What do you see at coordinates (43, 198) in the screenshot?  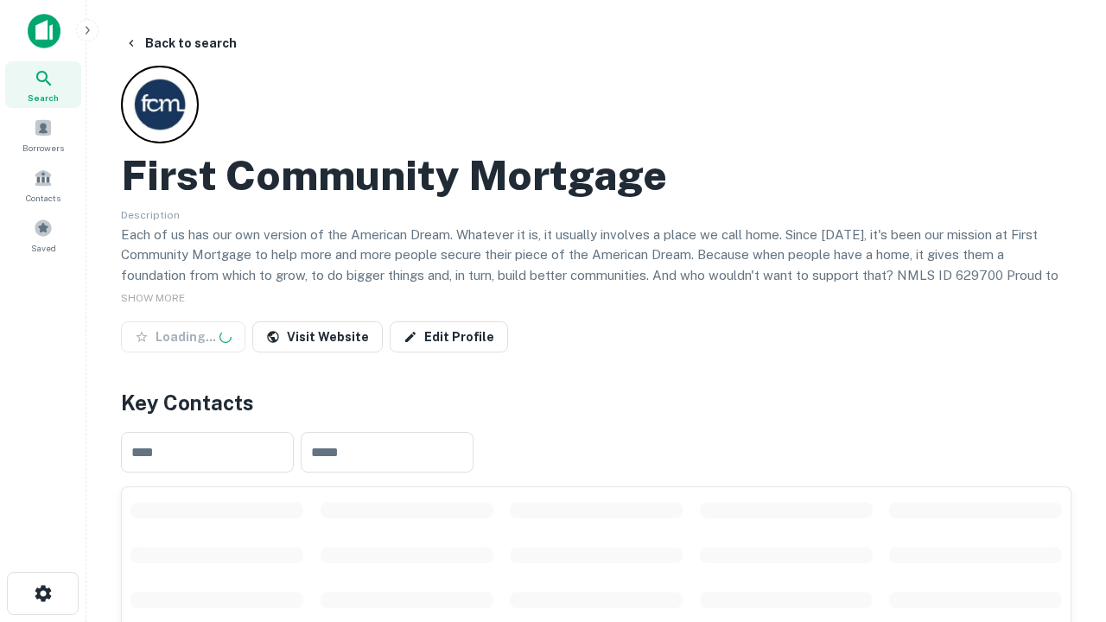 I see `span: Contacts` at bounding box center [43, 198].